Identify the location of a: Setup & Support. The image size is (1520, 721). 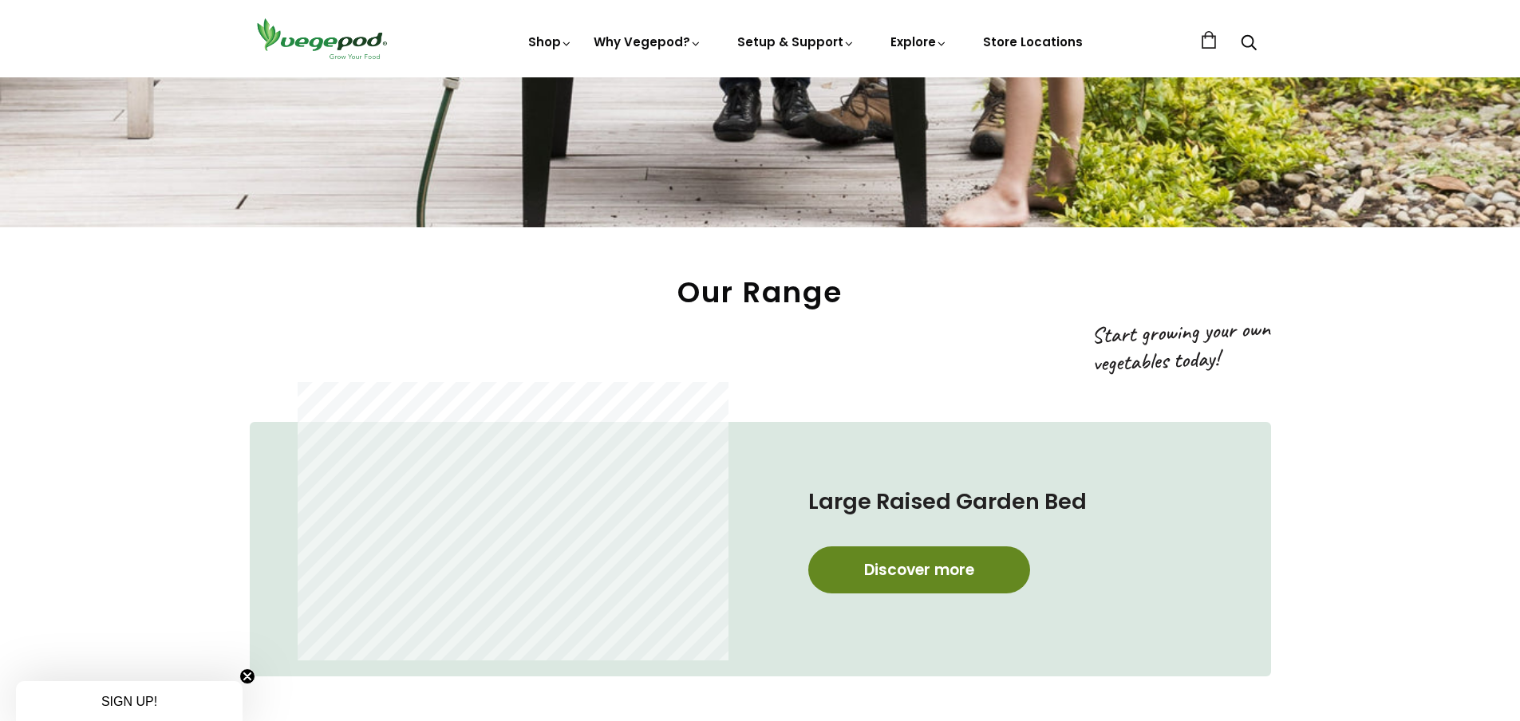
(796, 41).